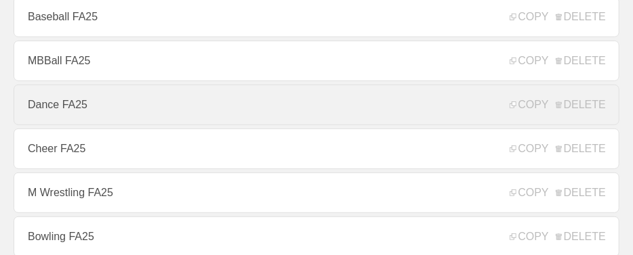  Describe the element at coordinates (316, 193) in the screenshot. I see `a: M Wrestling FA25` at that location.